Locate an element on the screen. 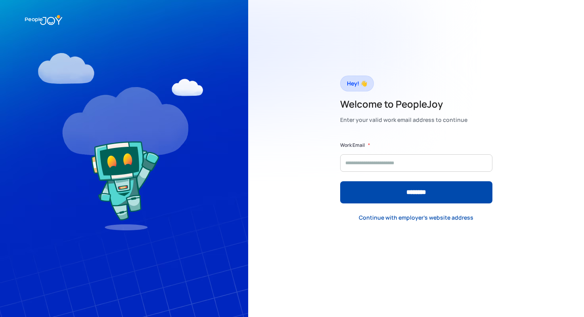 The height and width of the screenshot is (317, 584). form: Form is located at coordinates (416, 172).